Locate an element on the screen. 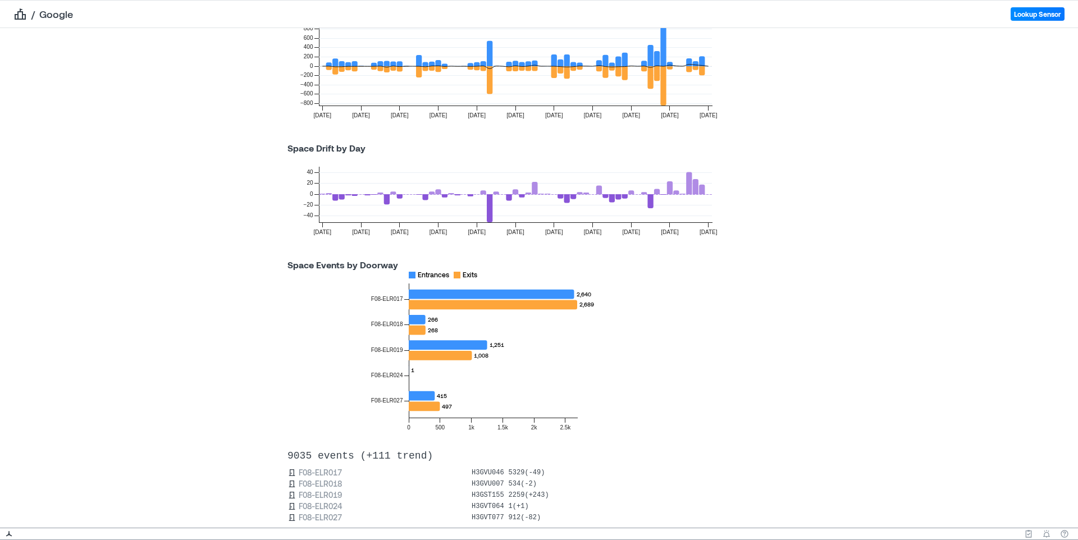 This screenshot has height=540, width=1078. tspan: 497 is located at coordinates (447, 406).